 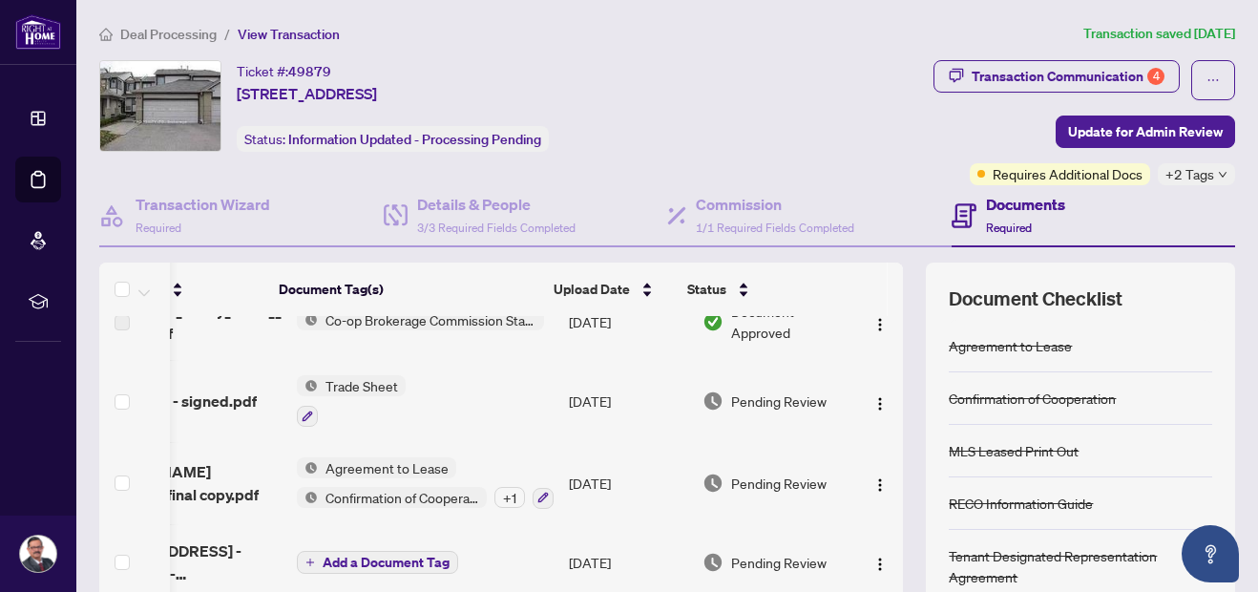 What do you see at coordinates (1145, 132) in the screenshot?
I see `span: Update for Admin Review` at bounding box center [1145, 132].